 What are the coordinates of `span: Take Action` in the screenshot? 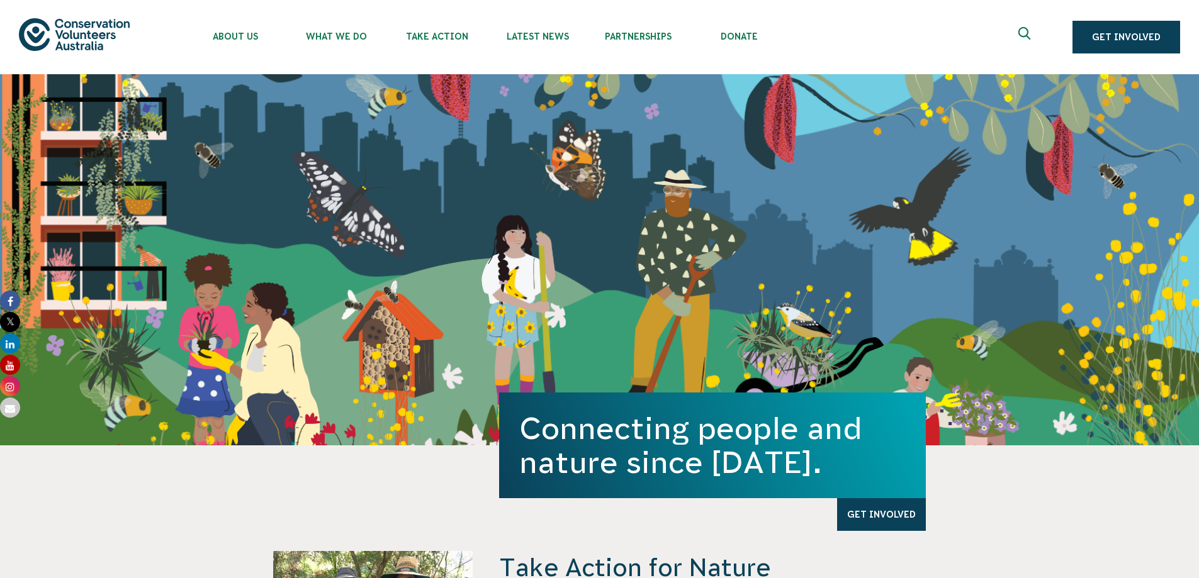 It's located at (437, 37).